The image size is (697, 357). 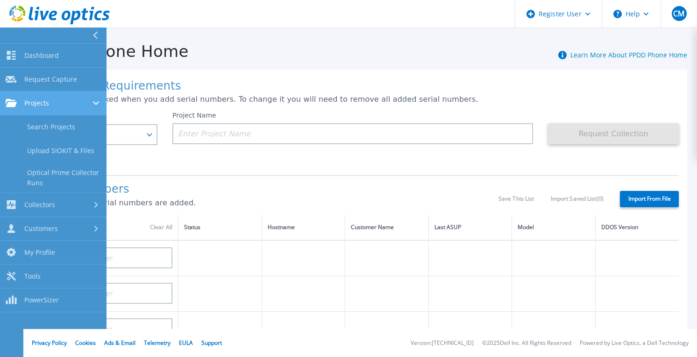 I want to click on label: Import From File, so click(x=649, y=199).